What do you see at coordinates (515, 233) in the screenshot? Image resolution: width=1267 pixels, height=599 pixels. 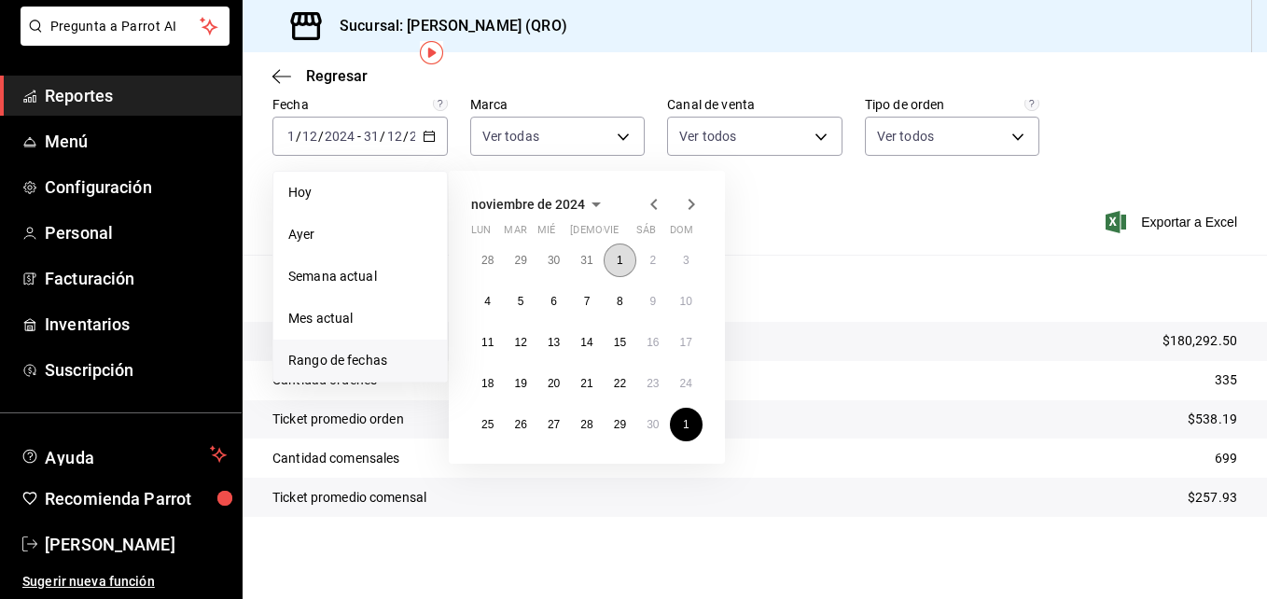 I see `abbr: martes` at bounding box center [515, 233].